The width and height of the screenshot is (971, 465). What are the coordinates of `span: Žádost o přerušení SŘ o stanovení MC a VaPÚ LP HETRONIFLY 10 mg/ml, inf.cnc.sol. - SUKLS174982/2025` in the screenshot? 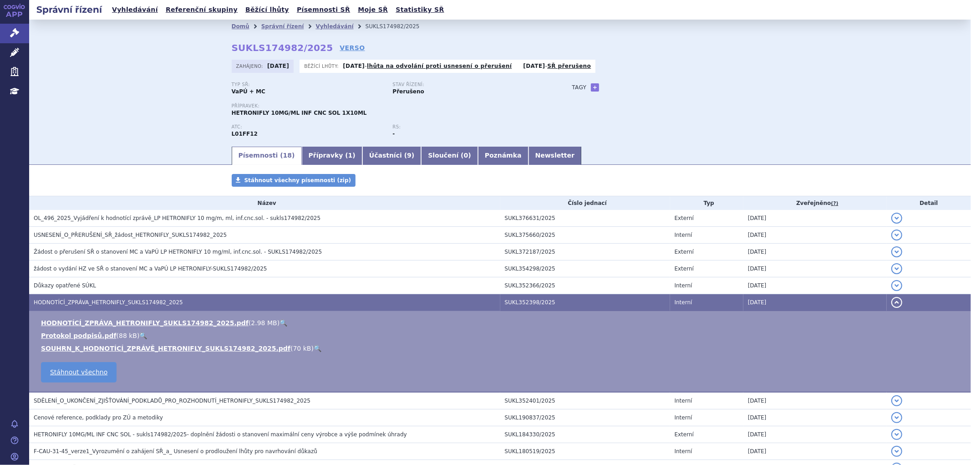 It's located at (178, 252).